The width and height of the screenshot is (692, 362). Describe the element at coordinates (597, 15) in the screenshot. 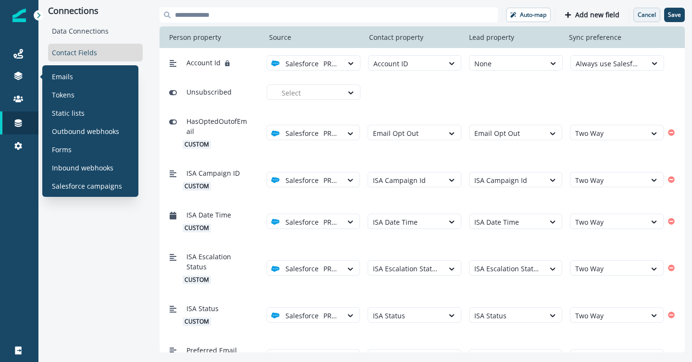

I see `p: Add new field` at that location.